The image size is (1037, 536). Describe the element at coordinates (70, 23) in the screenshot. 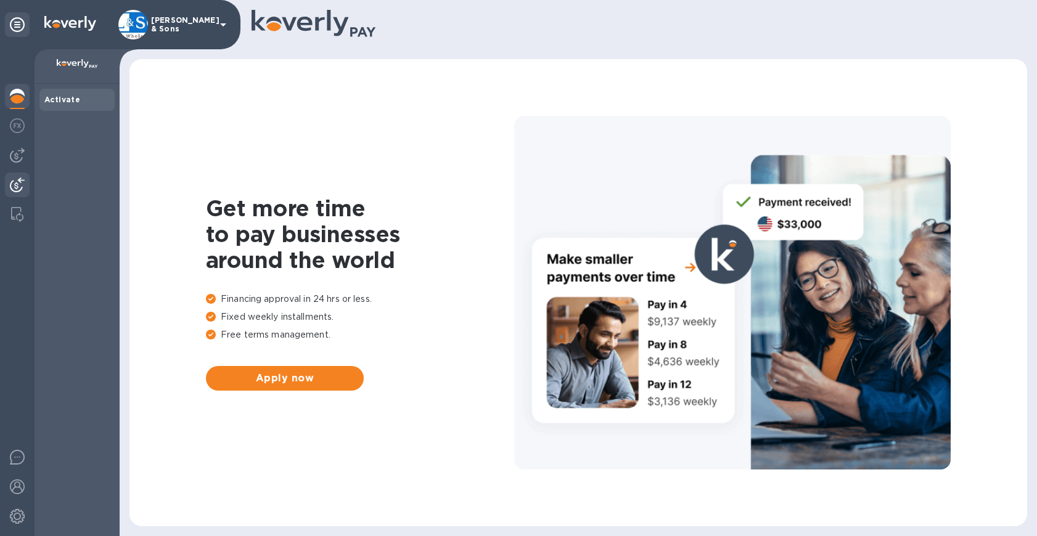

I see `img: Logo` at that location.